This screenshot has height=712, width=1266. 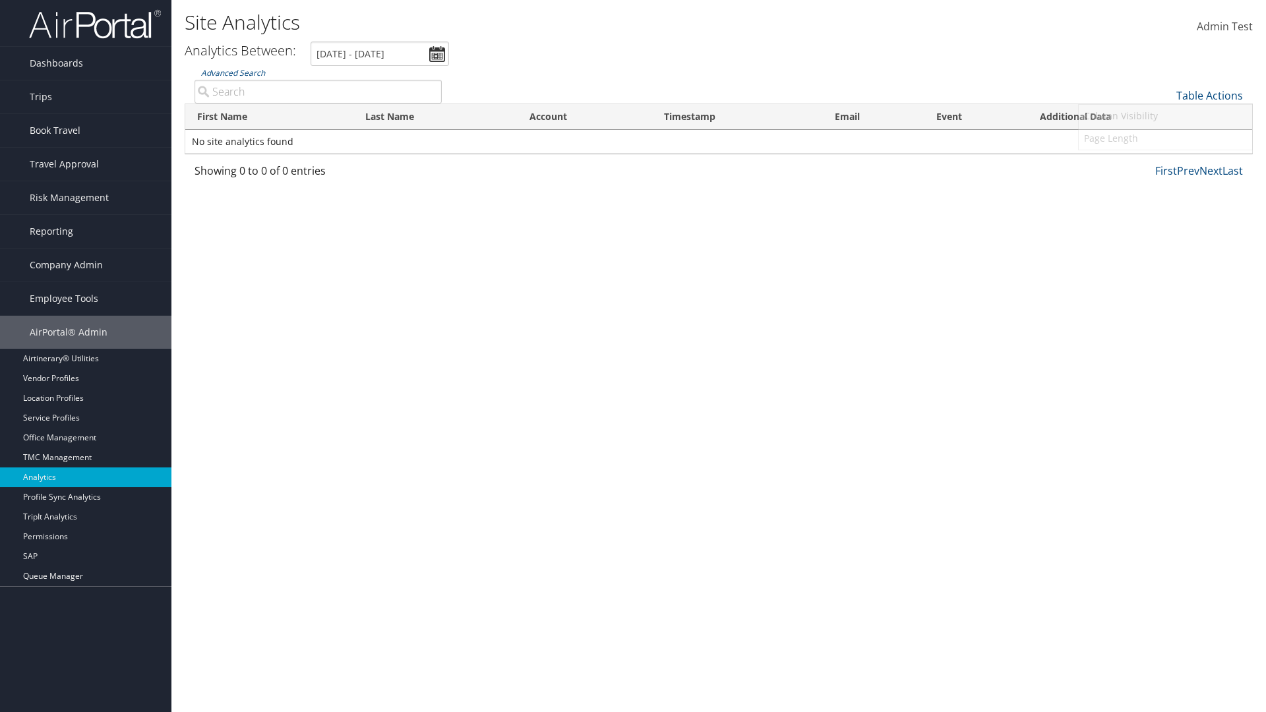 I want to click on a: Column Visibility, so click(x=1165, y=116).